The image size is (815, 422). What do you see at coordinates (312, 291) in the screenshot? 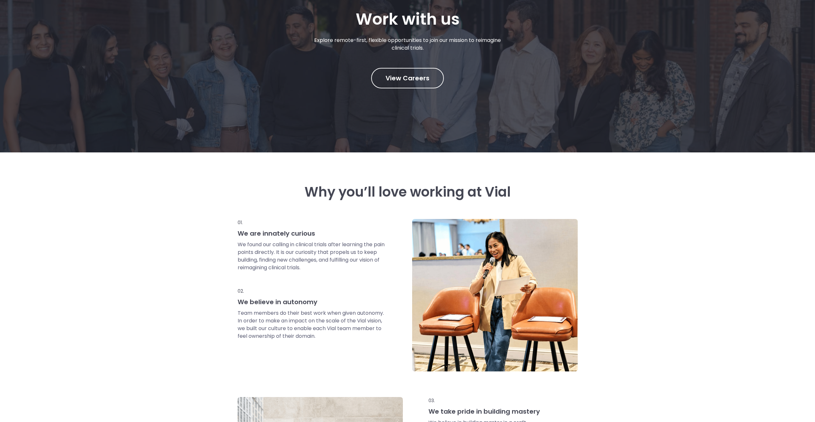
I see `p: 02.` at bounding box center [312, 291].